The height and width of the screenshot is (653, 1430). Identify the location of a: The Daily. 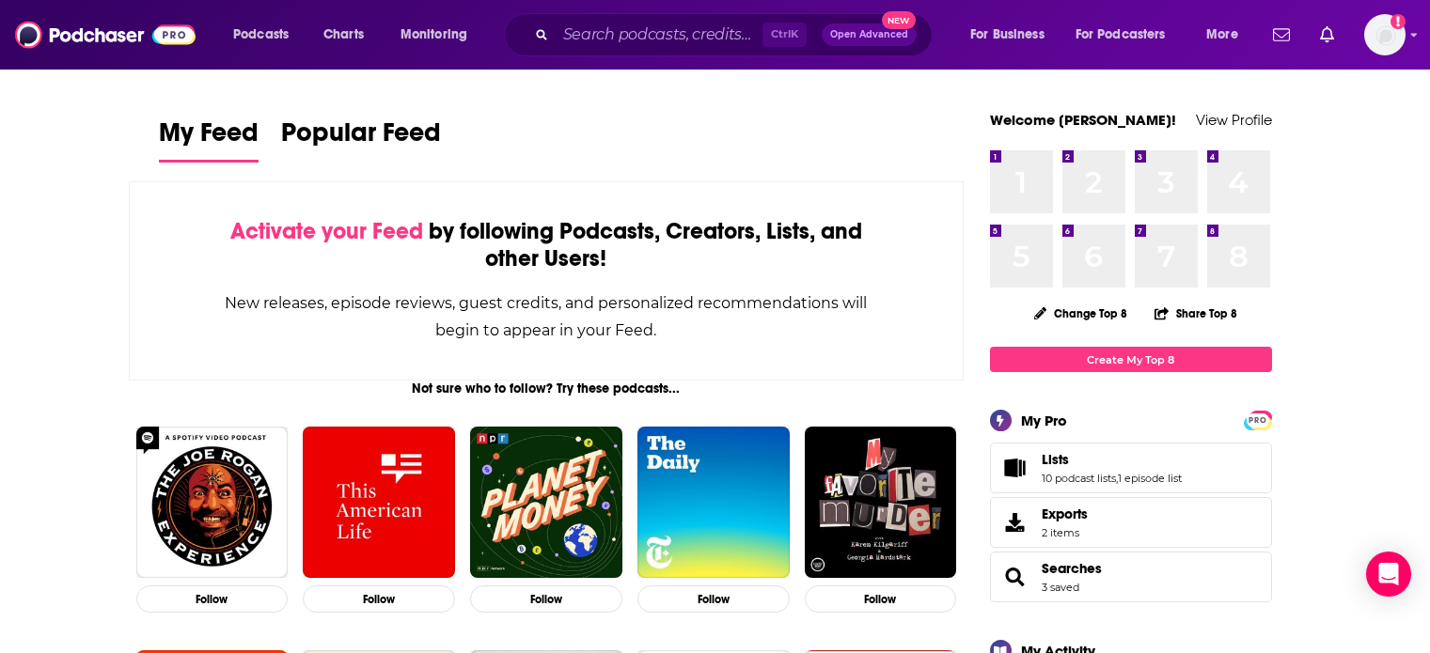
(714, 503).